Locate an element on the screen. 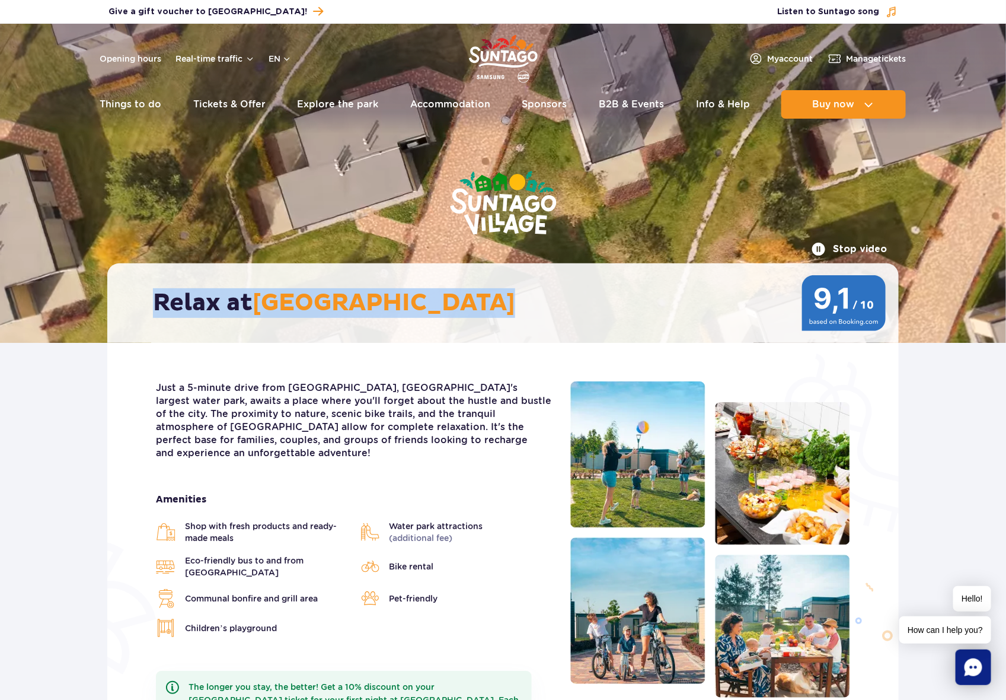  button: Listen to Suntago song is located at coordinates (838, 12).